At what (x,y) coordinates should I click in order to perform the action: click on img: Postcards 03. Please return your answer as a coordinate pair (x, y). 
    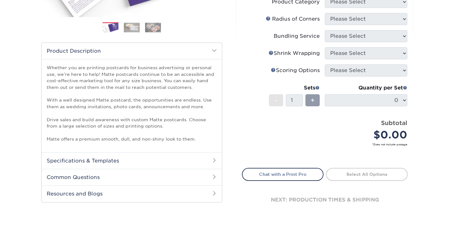
    Looking at the image, I should click on (153, 27).